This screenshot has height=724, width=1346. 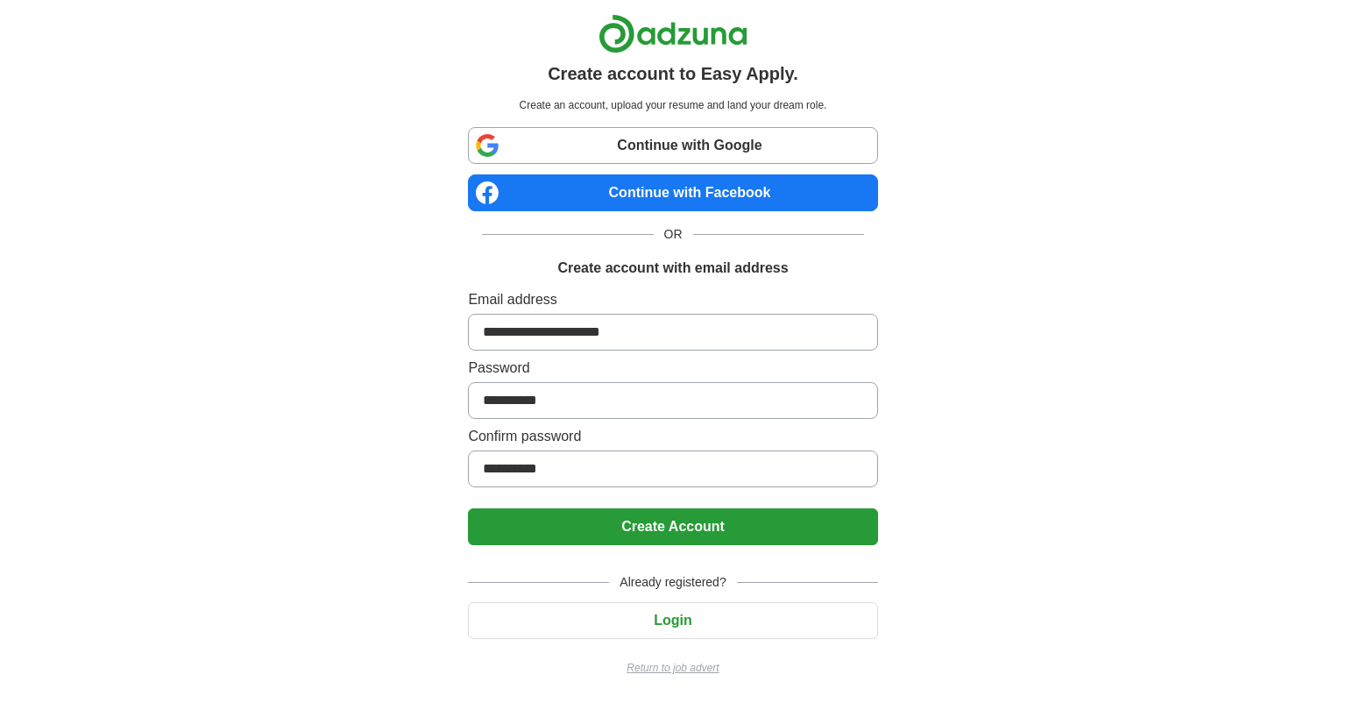 What do you see at coordinates (672, 621) in the screenshot?
I see `button: Login` at bounding box center [672, 621].